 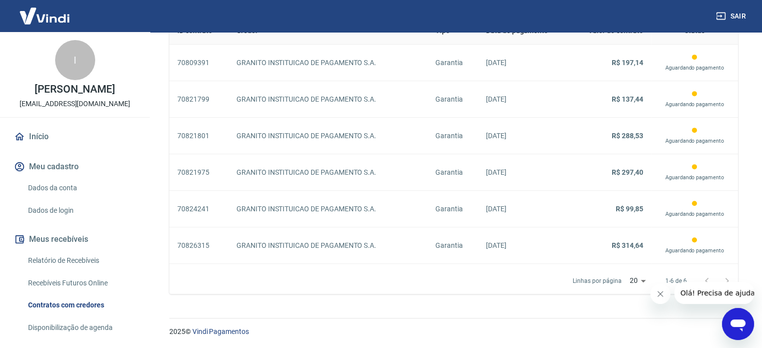 What do you see at coordinates (199, 136) in the screenshot?
I see `p: 70821801` at bounding box center [199, 136].